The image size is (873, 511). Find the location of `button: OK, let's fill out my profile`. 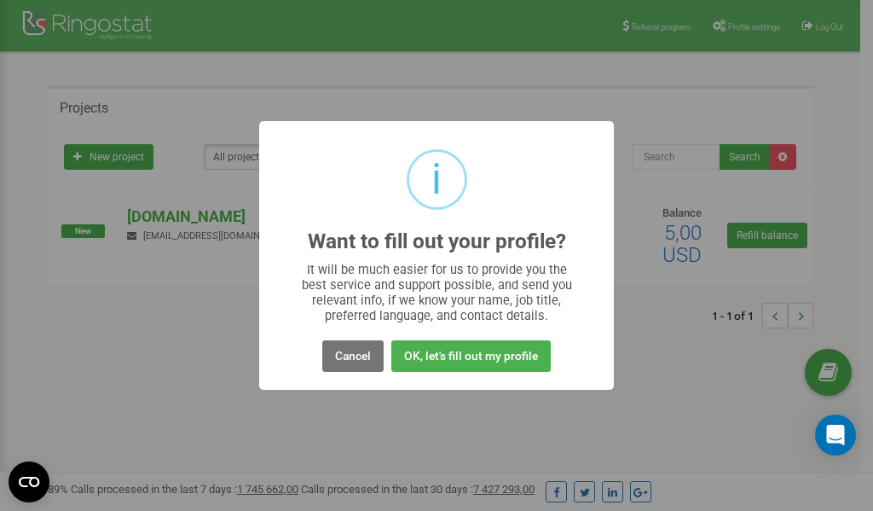

button: OK, let's fill out my profile is located at coordinates (471, 355).